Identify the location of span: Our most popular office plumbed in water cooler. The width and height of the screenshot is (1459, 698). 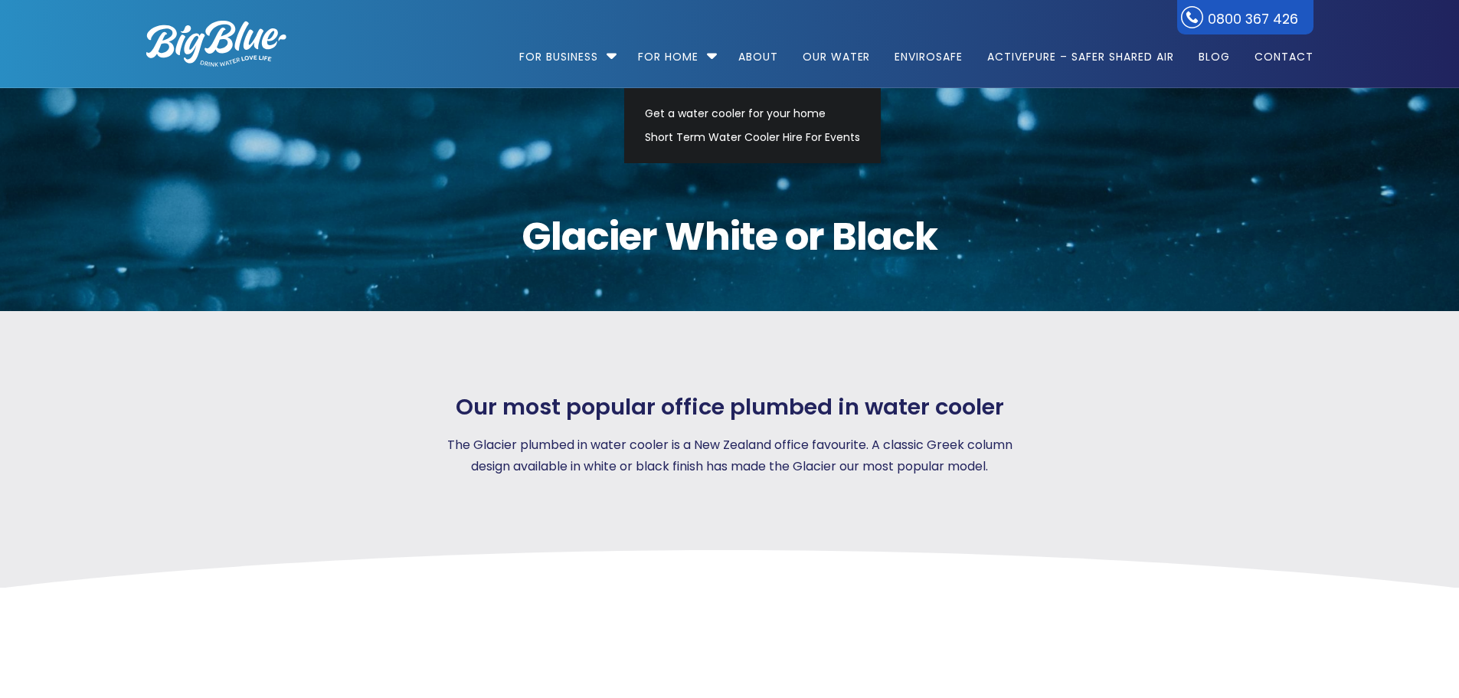
(730, 407).